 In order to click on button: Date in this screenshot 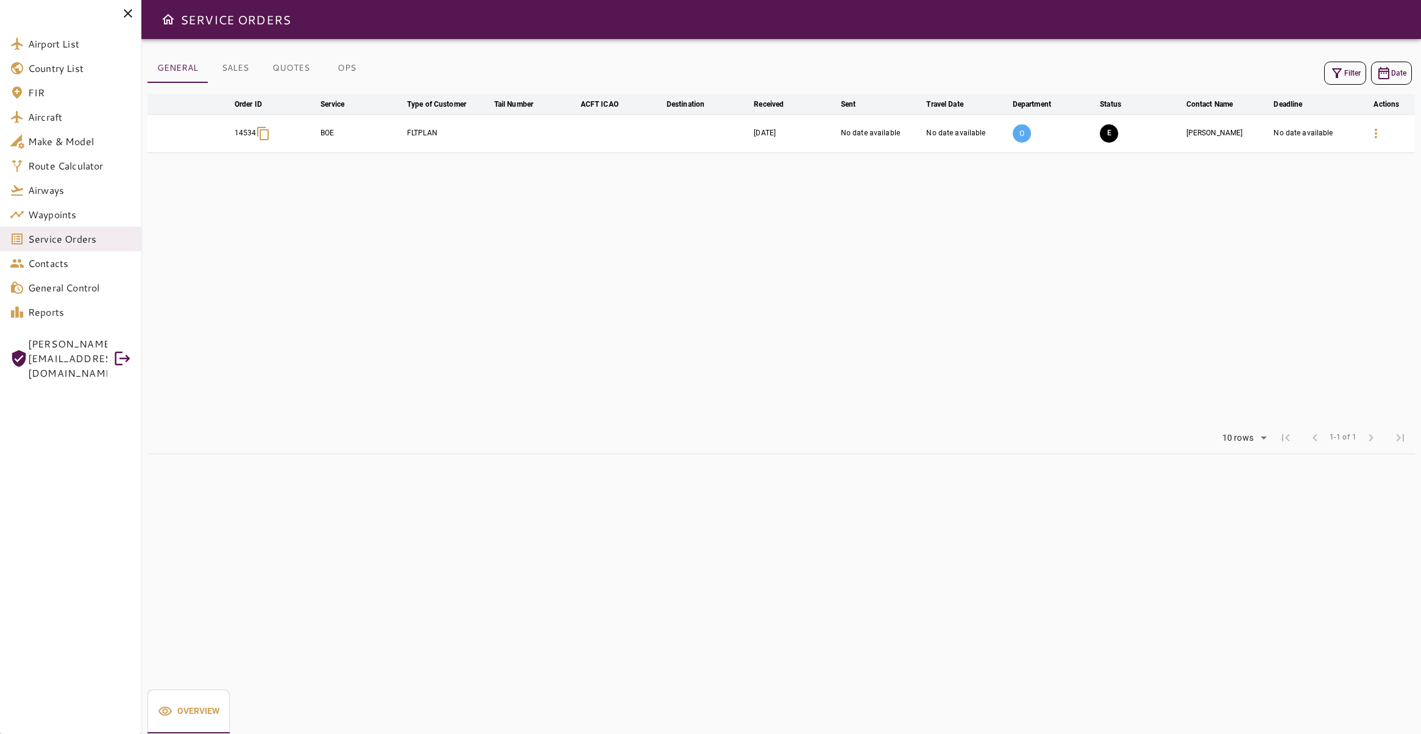, I will do `click(1391, 73)`.